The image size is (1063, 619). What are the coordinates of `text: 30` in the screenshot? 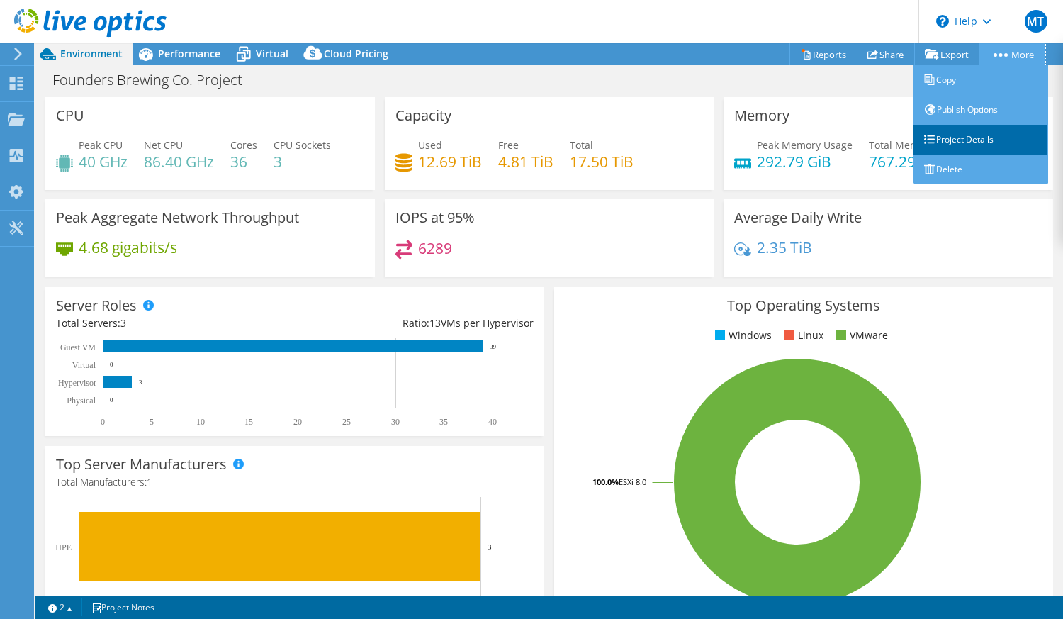 It's located at (396, 422).